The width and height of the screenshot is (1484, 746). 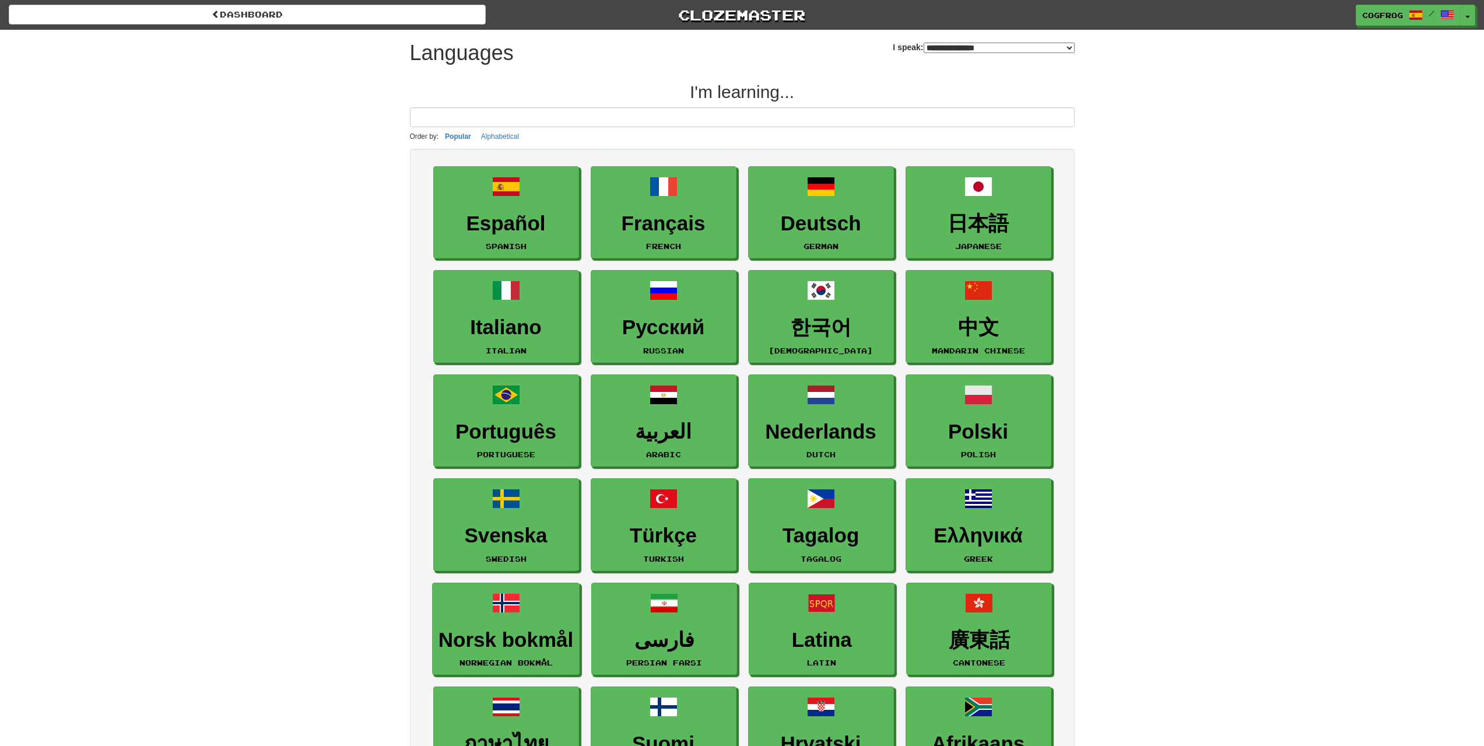 What do you see at coordinates (462, 53) in the screenshot?
I see `h1: Languages` at bounding box center [462, 53].